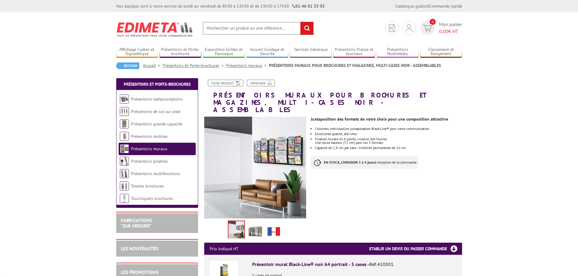 This screenshot has width=578, height=276. Describe the element at coordinates (124, 149) in the screenshot. I see `img: Présentoirs muraux` at that location.